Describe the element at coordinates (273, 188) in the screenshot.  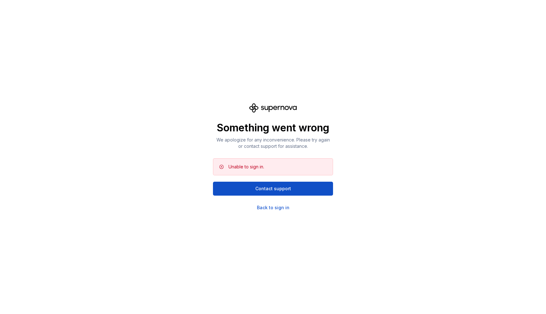
I see `button: Contact support` at that location.